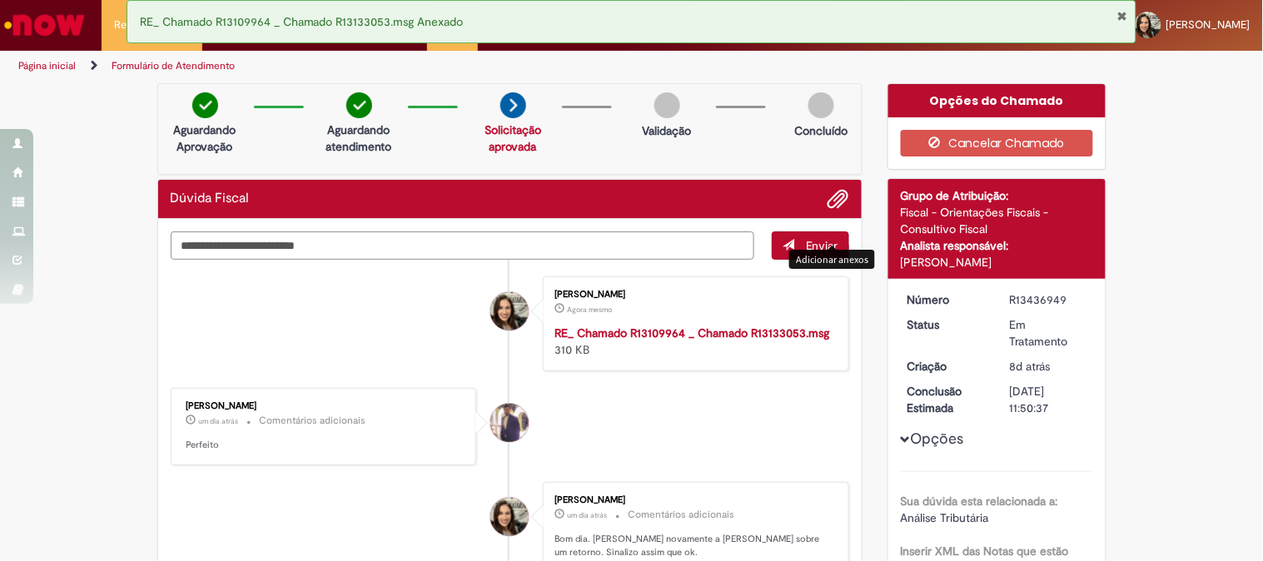 The image size is (1263, 561). Describe the element at coordinates (47, 66) in the screenshot. I see `a: Página inicial` at that location.